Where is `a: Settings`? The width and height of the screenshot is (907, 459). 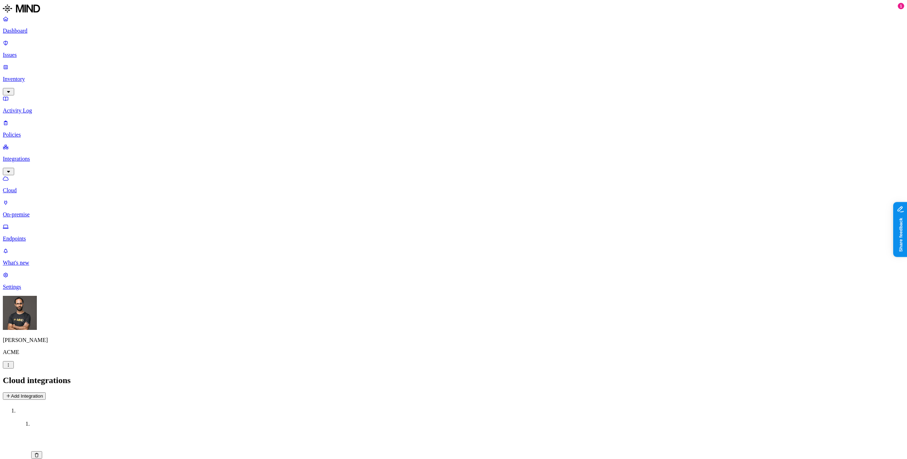 a: Settings is located at coordinates (454, 281).